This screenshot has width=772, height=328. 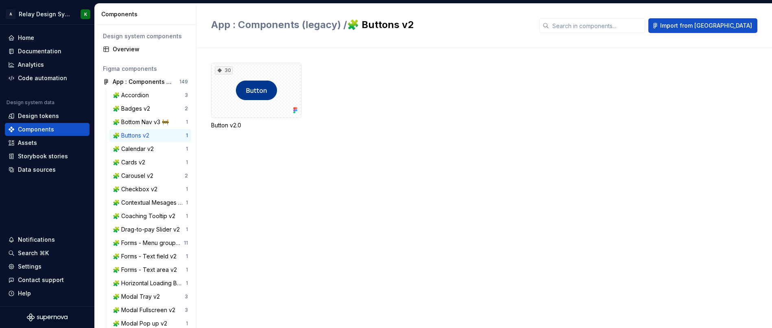 What do you see at coordinates (150, 229) in the screenshot?
I see `a: 🧩 Drag-to-pay Slider v21` at bounding box center [150, 229].